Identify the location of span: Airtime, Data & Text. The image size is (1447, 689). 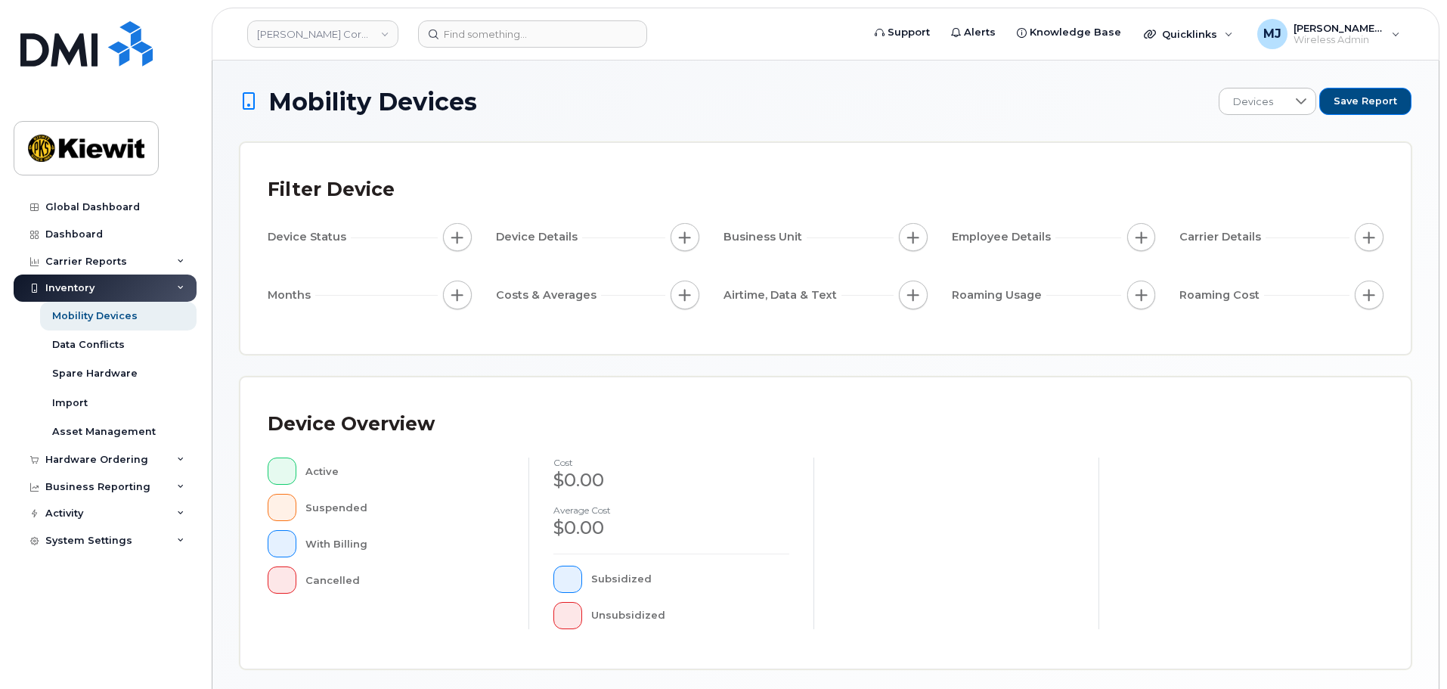
(782, 295).